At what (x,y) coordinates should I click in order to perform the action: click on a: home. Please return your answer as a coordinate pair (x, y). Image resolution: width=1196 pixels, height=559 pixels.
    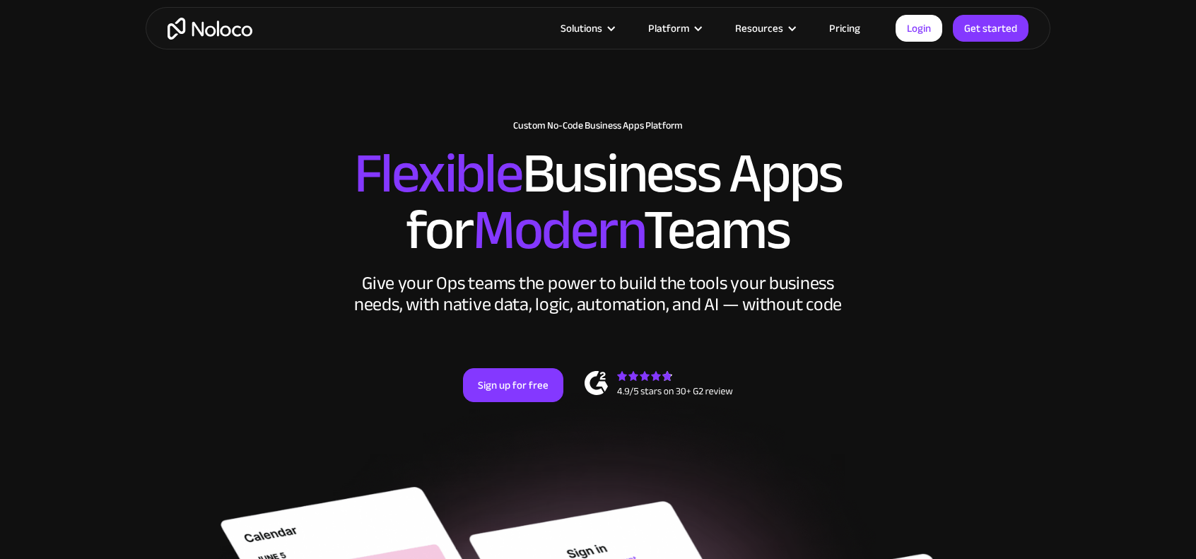
    Looking at the image, I should click on (210, 28).